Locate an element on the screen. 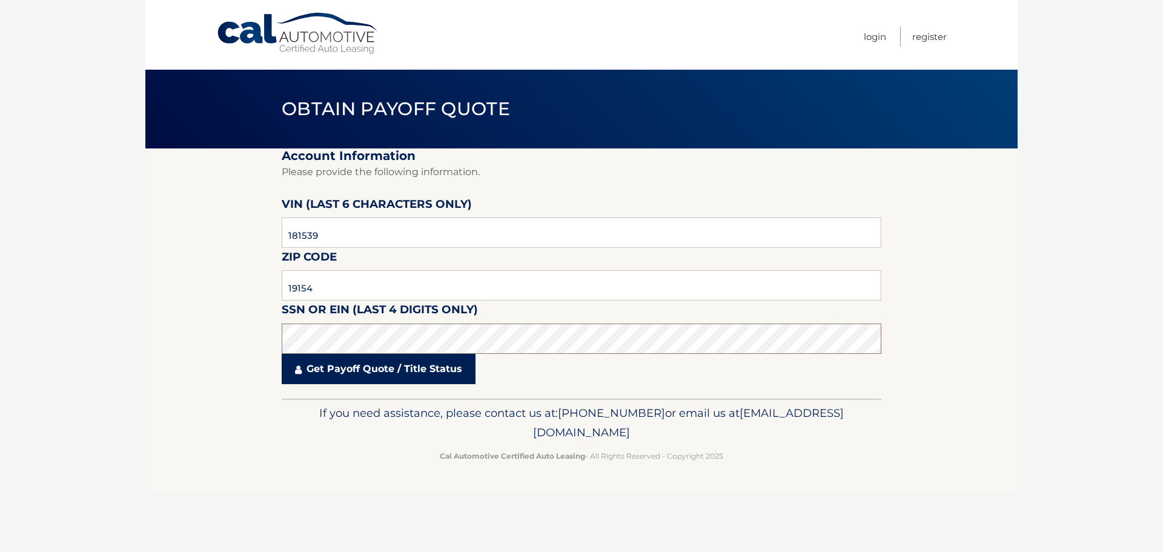 Image resolution: width=1163 pixels, height=552 pixels. a: Register is located at coordinates (929, 36).